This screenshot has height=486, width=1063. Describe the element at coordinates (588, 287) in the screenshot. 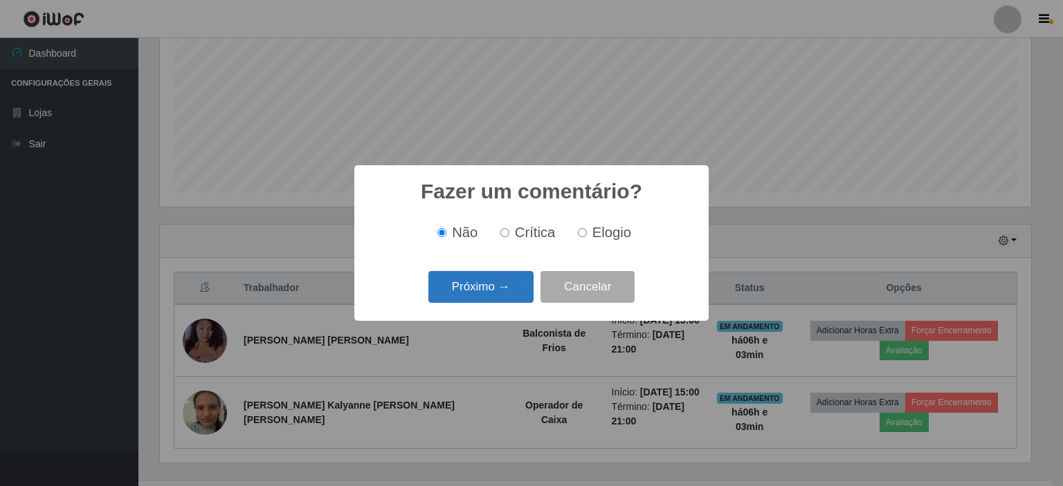

I see `button: Cancelar` at that location.